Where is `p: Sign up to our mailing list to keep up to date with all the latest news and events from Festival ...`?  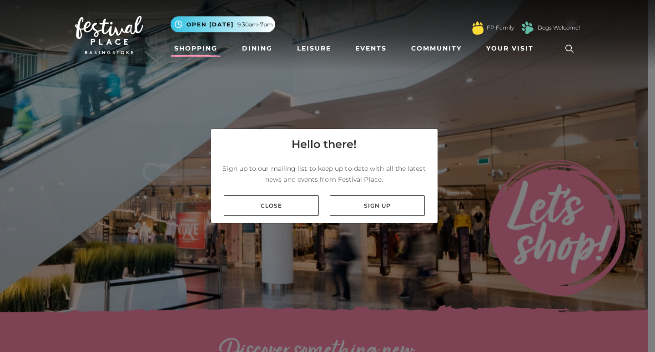 p: Sign up to our mailing list to keep up to date with all the latest news and events from Festival ... is located at coordinates (324, 174).